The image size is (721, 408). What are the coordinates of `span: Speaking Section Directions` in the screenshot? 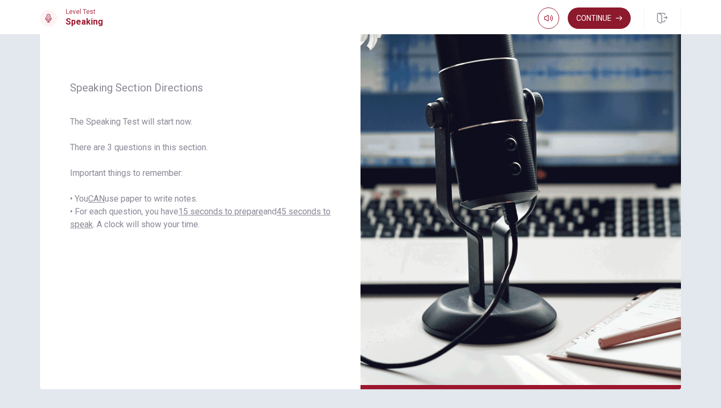 It's located at (200, 88).